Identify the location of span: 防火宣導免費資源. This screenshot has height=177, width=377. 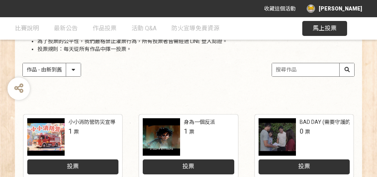
(196, 28).